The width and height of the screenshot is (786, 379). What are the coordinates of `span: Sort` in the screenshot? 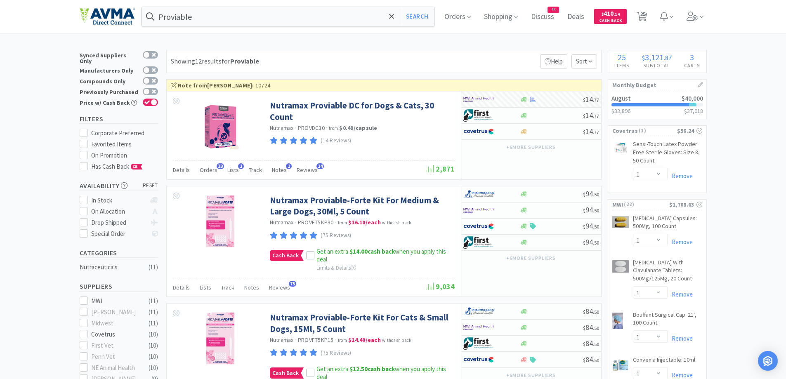 It's located at (584, 61).